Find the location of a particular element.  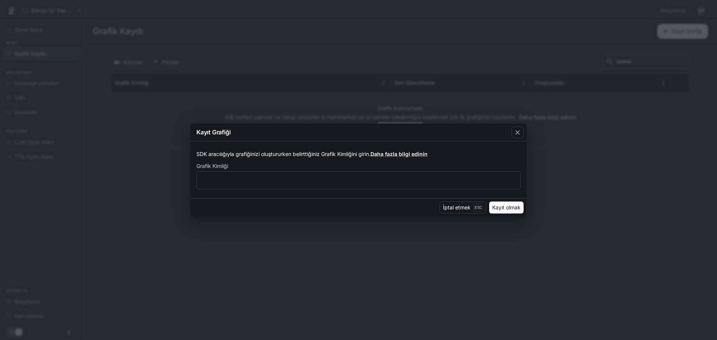

font: Daha fazla bilgi edinin is located at coordinates (399, 154).